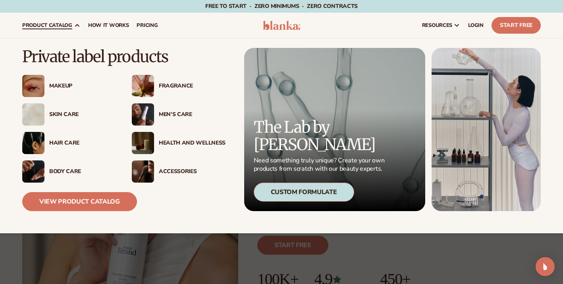 This screenshot has width=563, height=284. I want to click on a: LOGIN, so click(475, 25).